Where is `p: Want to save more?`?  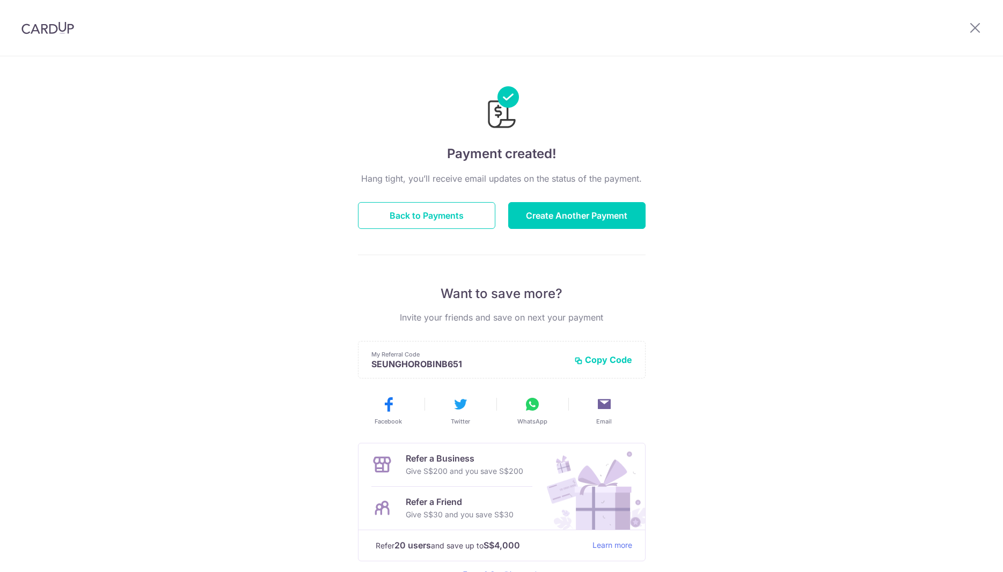
p: Want to save more? is located at coordinates (502, 294).